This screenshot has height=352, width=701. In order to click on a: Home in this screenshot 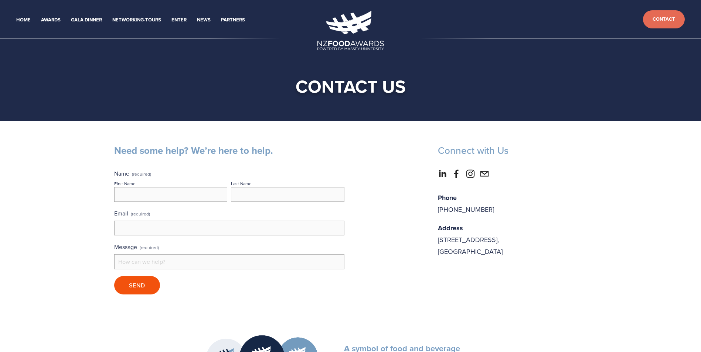, I will do `click(23, 20)`.